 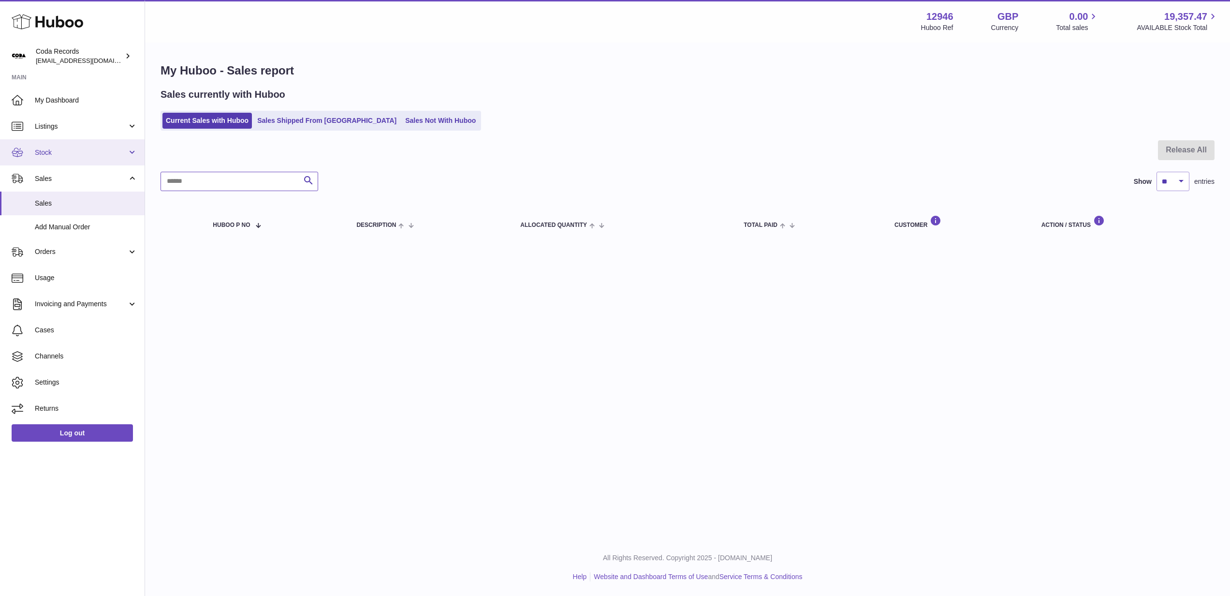 What do you see at coordinates (1077, 28) in the screenshot?
I see `span: Total sales` at bounding box center [1077, 28].